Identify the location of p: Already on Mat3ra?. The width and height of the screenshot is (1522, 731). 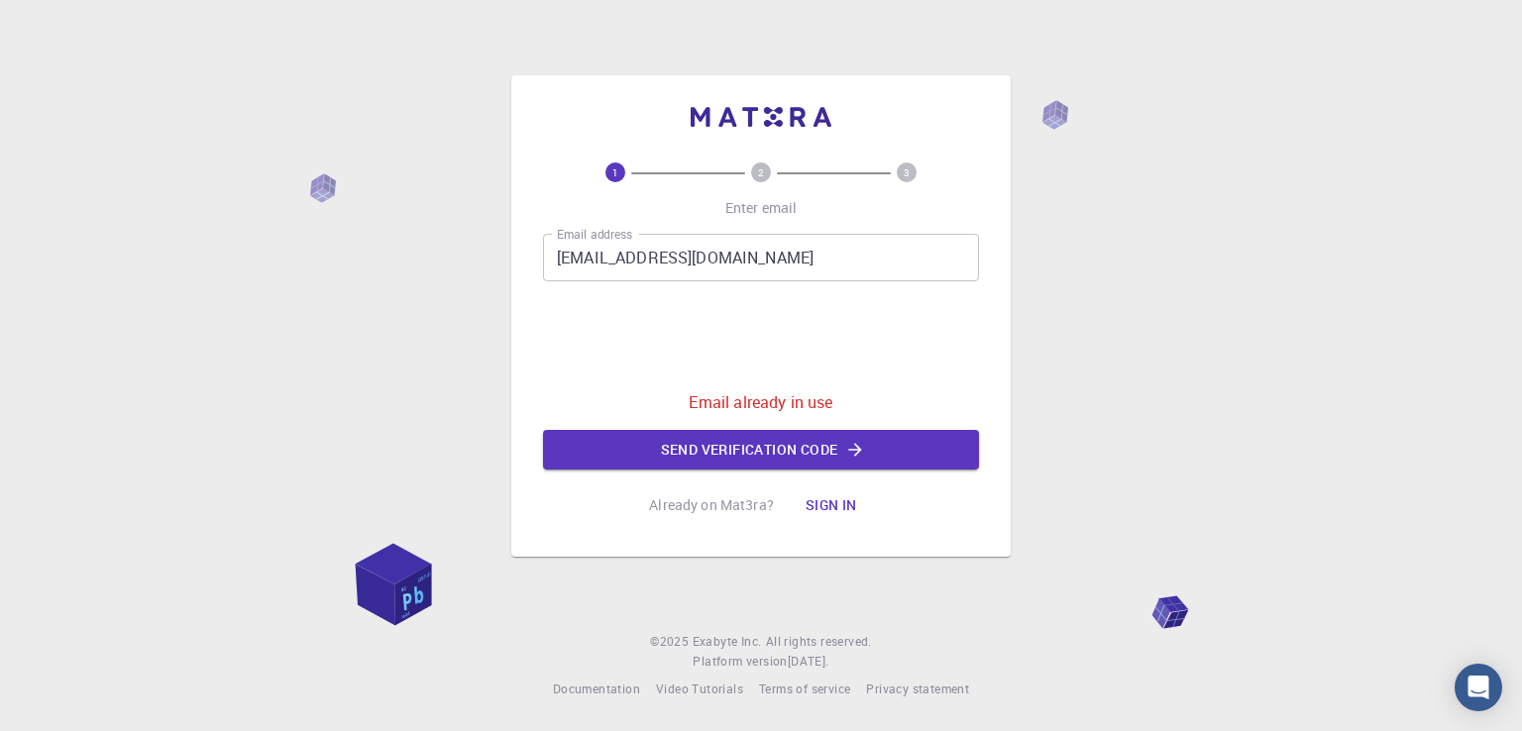
(711, 505).